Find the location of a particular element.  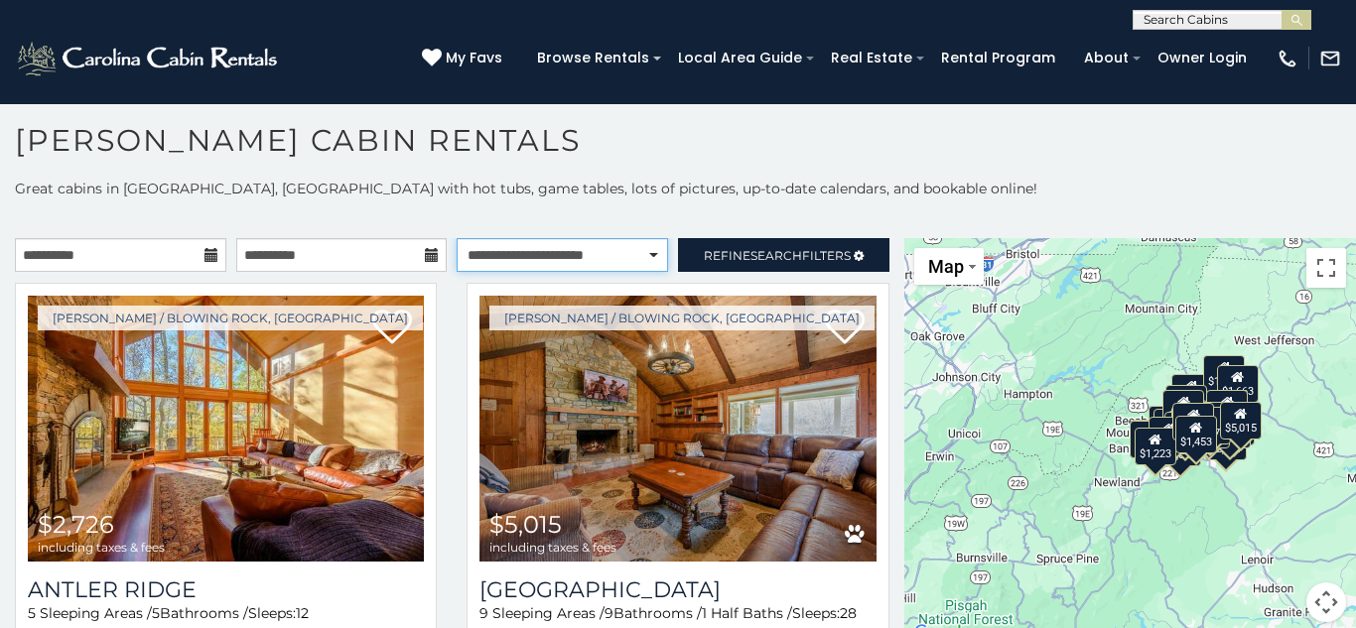

a: Real Estate is located at coordinates (872, 58).